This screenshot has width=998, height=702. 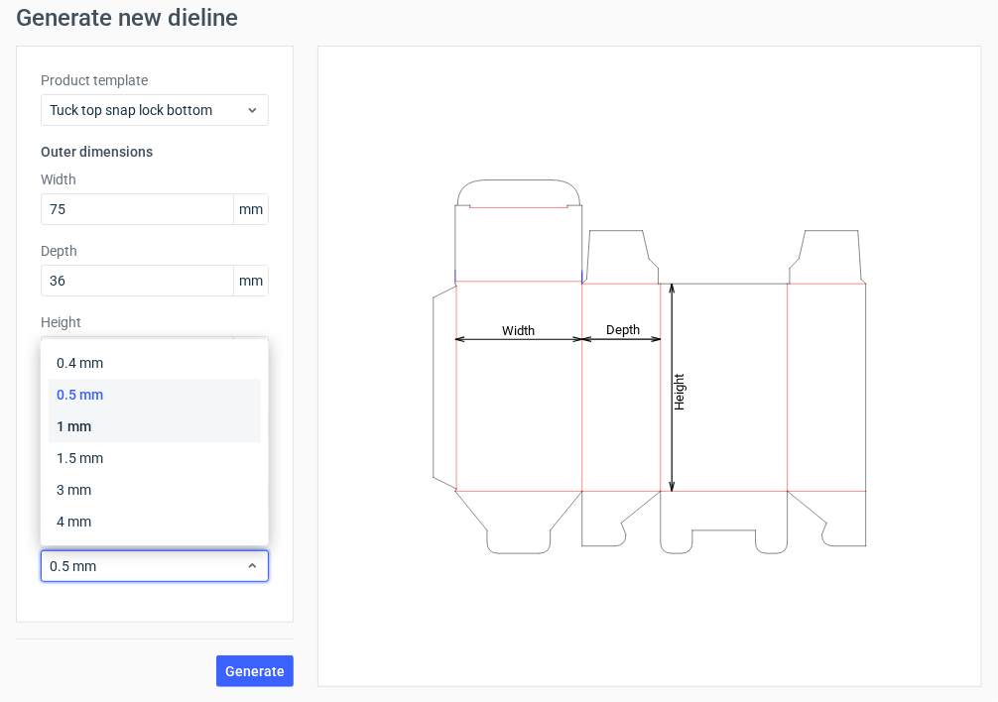 I want to click on div: 3 mm, so click(x=155, y=490).